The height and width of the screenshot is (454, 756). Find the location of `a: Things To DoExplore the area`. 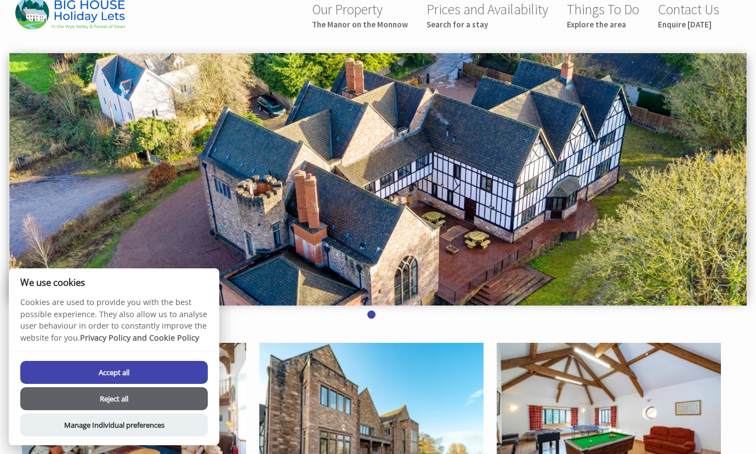

a: Things To DoExplore the area is located at coordinates (603, 15).